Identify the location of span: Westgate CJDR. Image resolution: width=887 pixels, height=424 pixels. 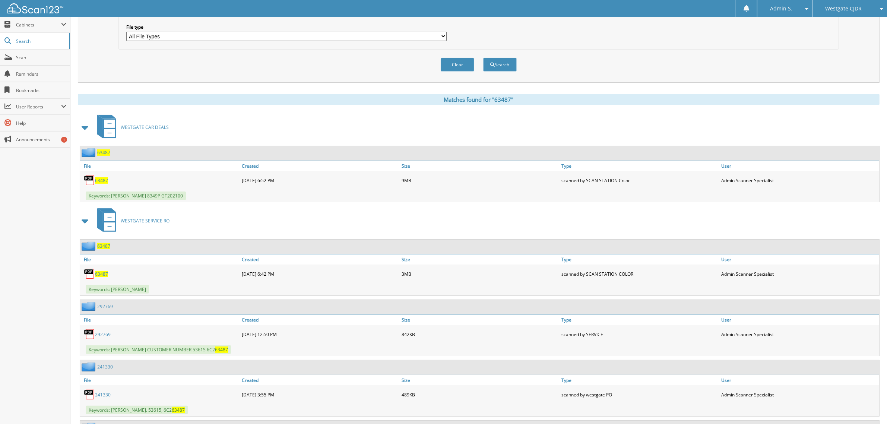
(844, 9).